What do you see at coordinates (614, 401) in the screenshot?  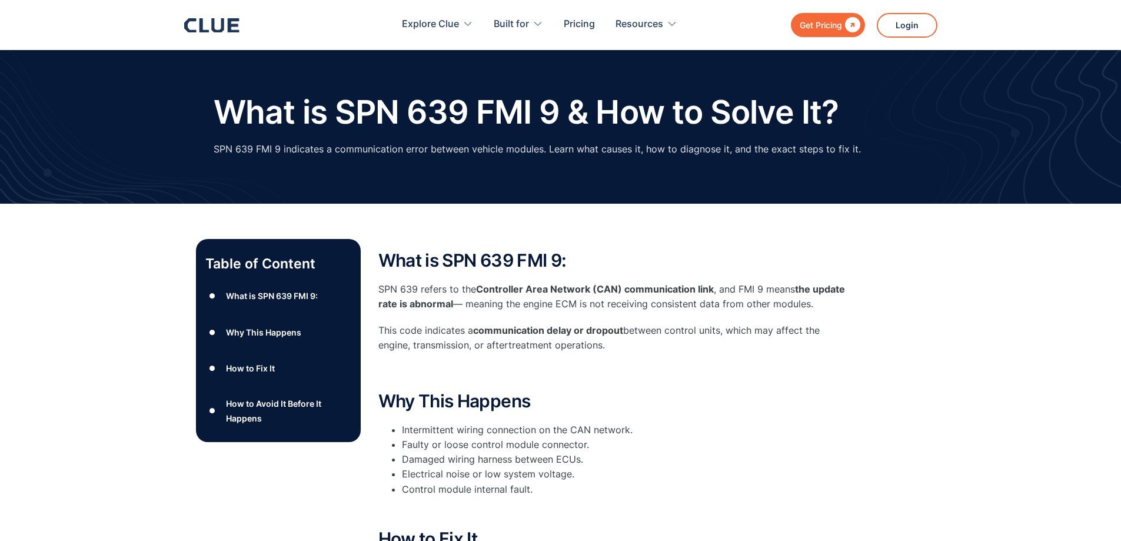 I see `h2: Why This Happens` at bounding box center [614, 401].